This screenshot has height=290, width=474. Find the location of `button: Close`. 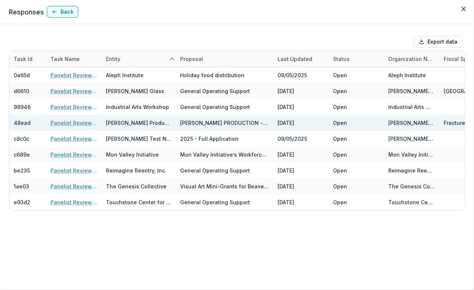

button: Close is located at coordinates (463, 9).